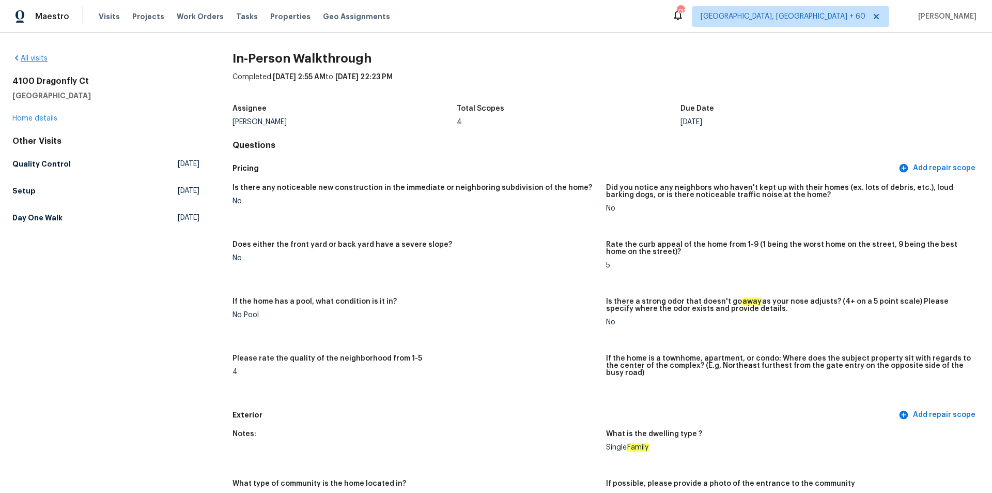  Describe the element at coordinates (789, 191) in the screenshot. I see `h5: Did you notice any neighbors who haven't kept up with their homes (ex. lots of debris, etc.), lou...` at that location.